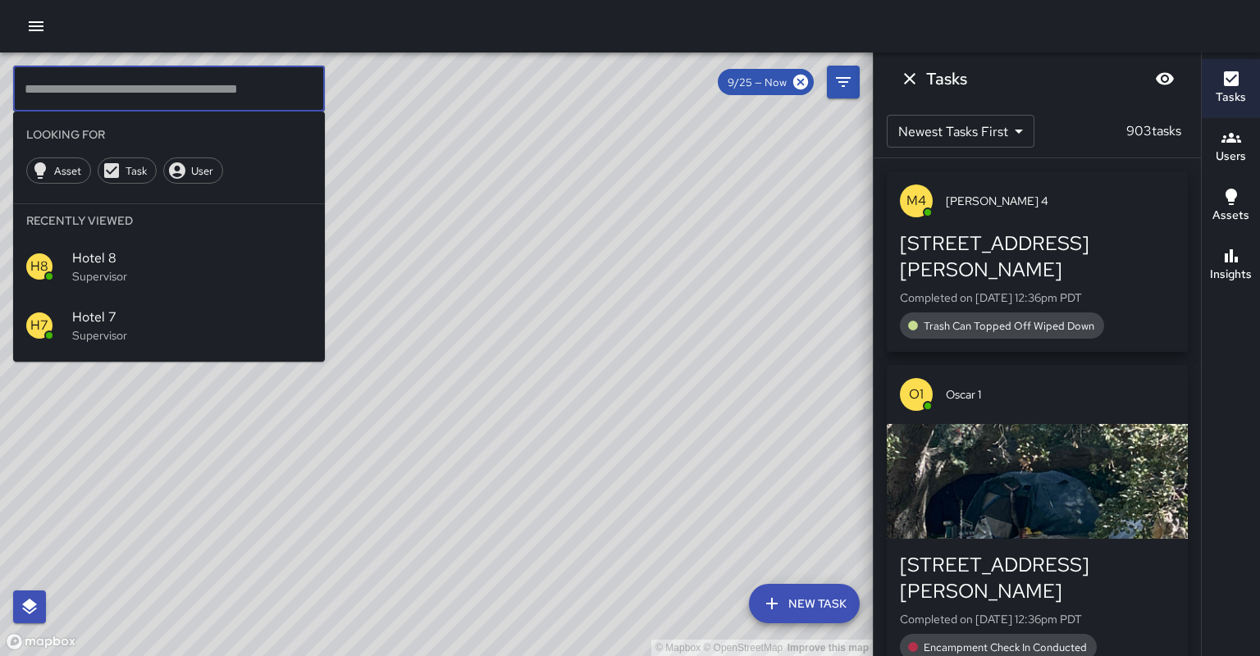 This screenshot has width=1260, height=656. What do you see at coordinates (193, 171) in the screenshot?
I see `div: User` at bounding box center [193, 171].